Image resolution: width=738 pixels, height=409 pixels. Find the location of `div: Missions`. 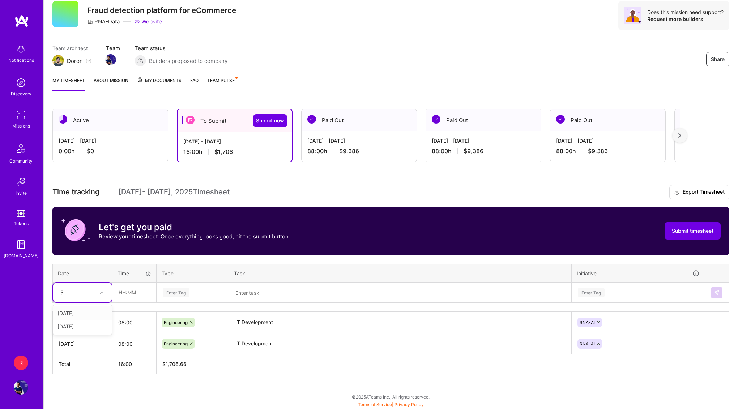

div: Missions is located at coordinates (21, 126).